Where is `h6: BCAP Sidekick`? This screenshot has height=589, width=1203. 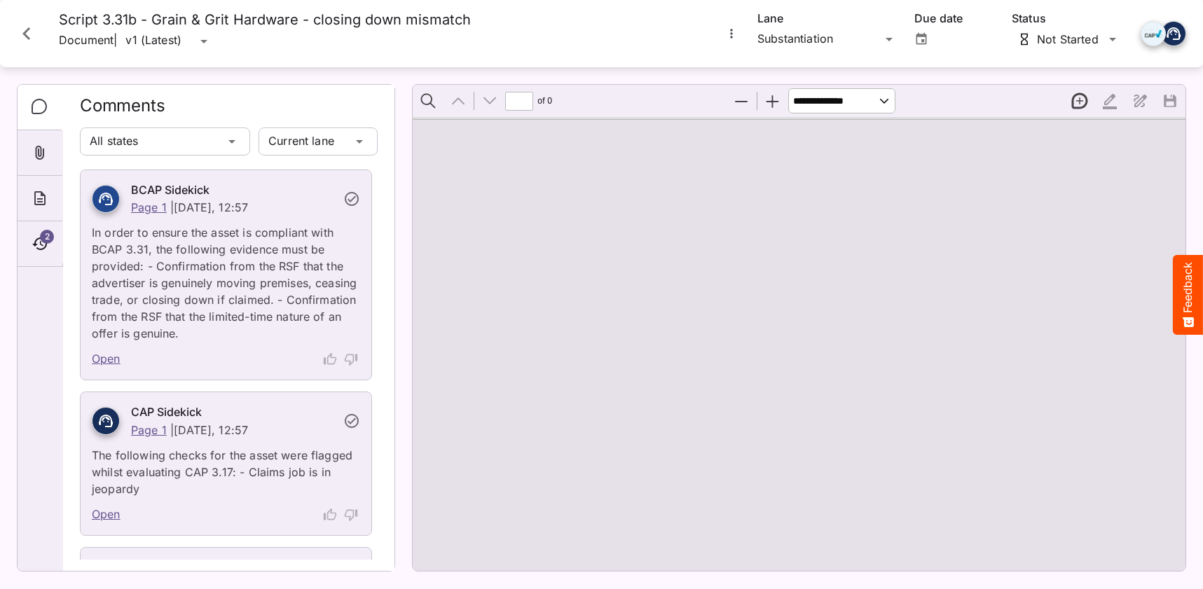
h6: BCAP Sidekick is located at coordinates (233, 191).